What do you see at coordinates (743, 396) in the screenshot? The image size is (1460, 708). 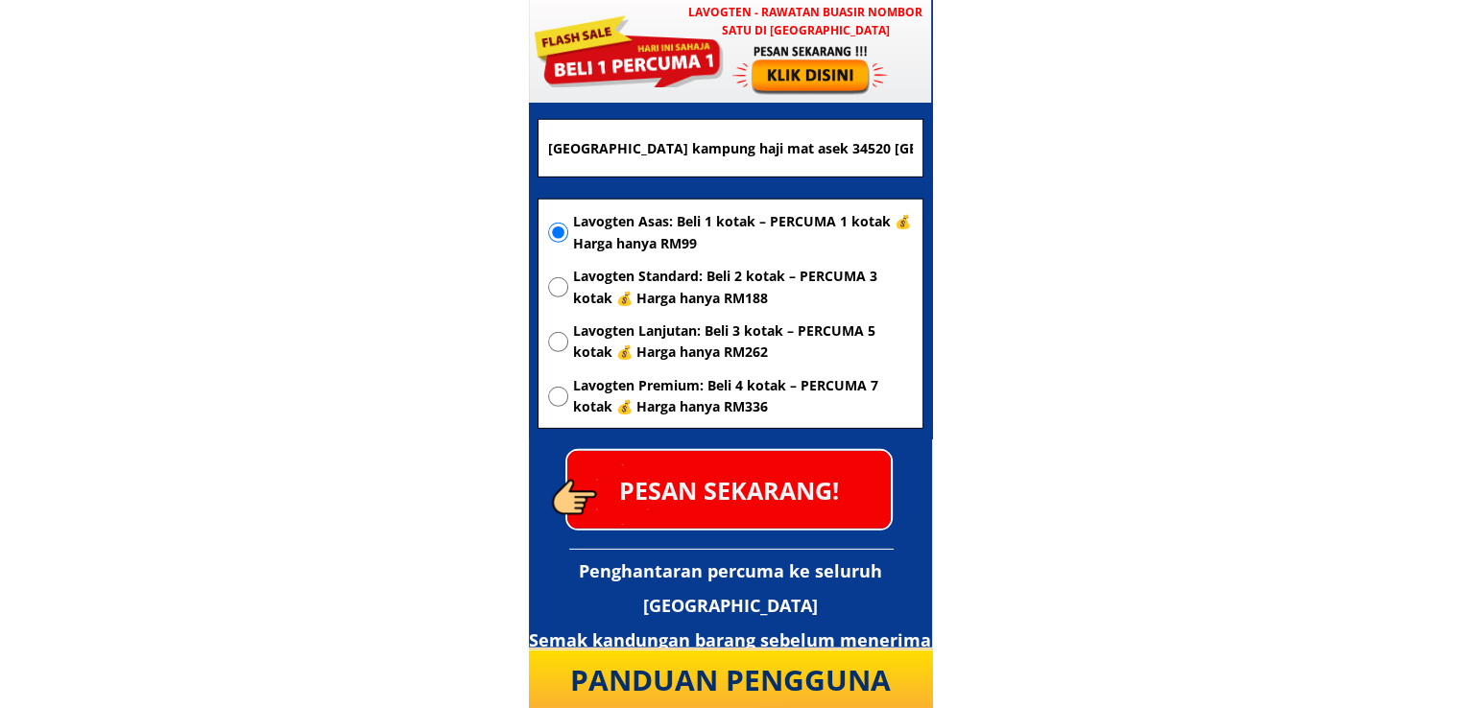 I see `span: Lavogten Premium: Beli 4 kotak – PERCUMA 7 kotak 💰 Harga hanya RM336` at bounding box center [743, 396].